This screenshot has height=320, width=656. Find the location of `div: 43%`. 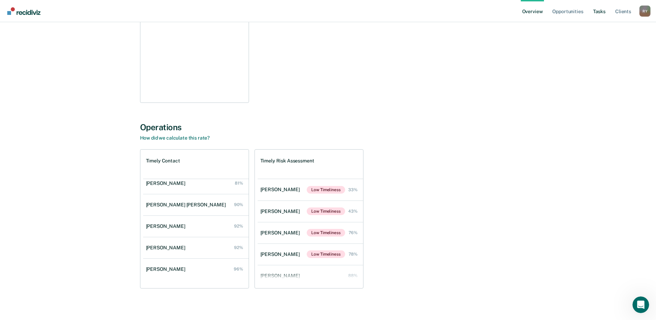

div: 43% is located at coordinates (353, 211).